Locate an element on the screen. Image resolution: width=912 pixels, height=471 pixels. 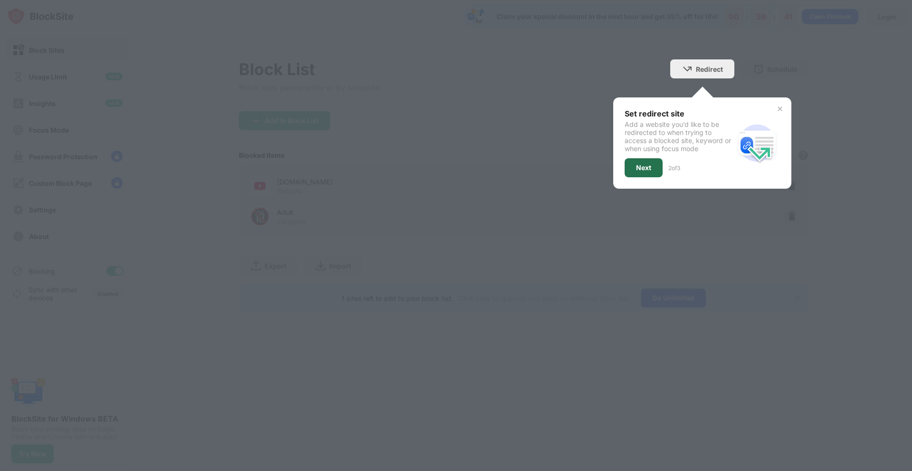
div: 2 of 3 is located at coordinates (674, 168).